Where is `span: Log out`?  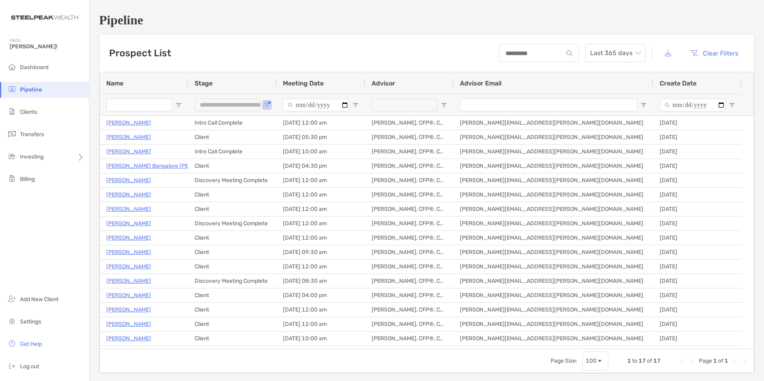 span: Log out is located at coordinates (30, 366).